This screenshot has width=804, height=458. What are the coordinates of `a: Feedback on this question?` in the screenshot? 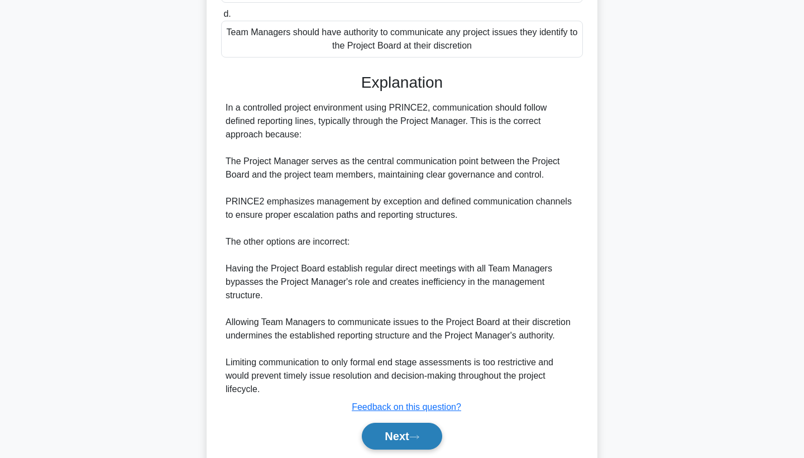 It's located at (406, 406).